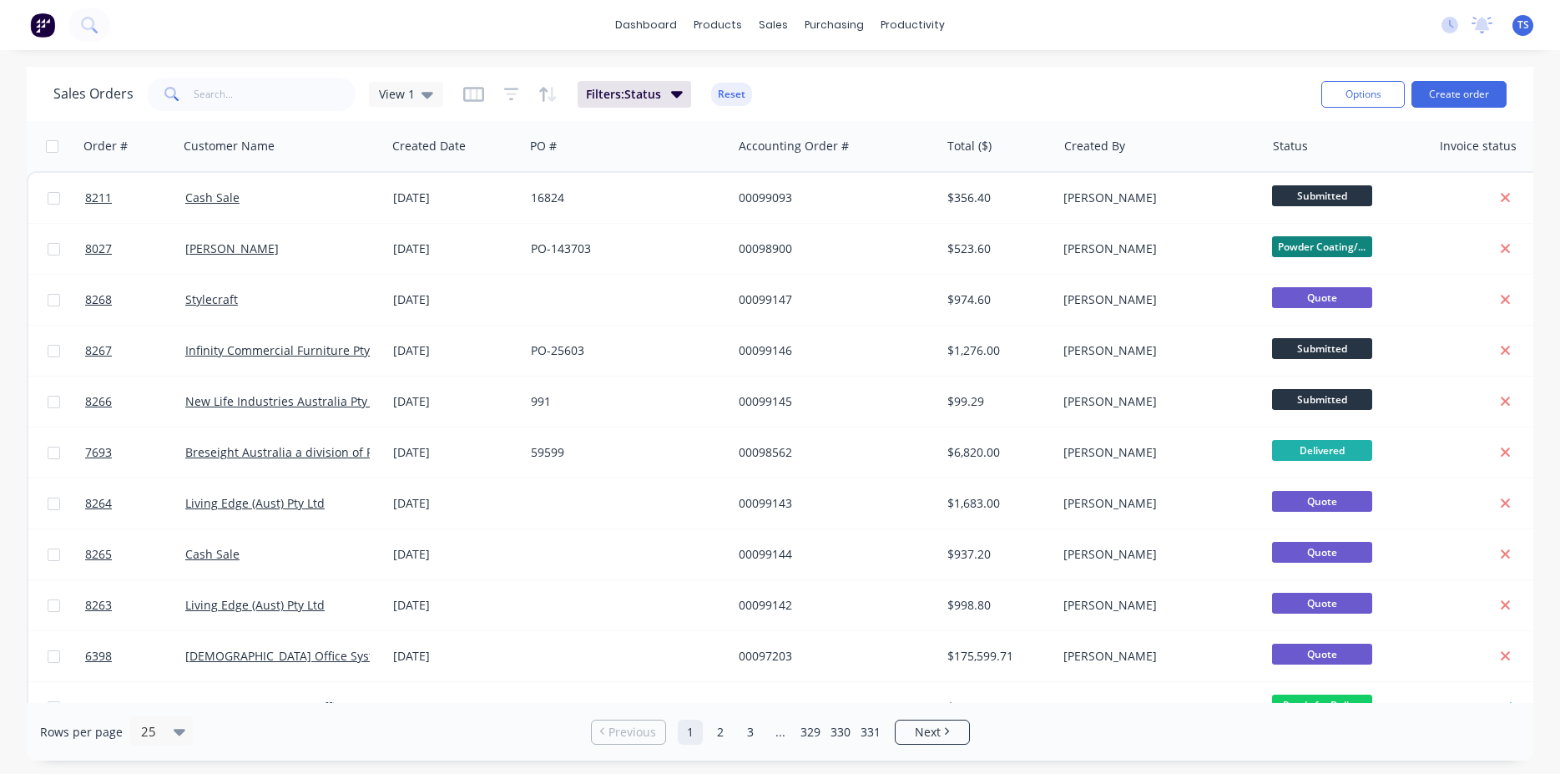 The height and width of the screenshot is (774, 1560). I want to click on div: Accounting Order #, so click(794, 146).